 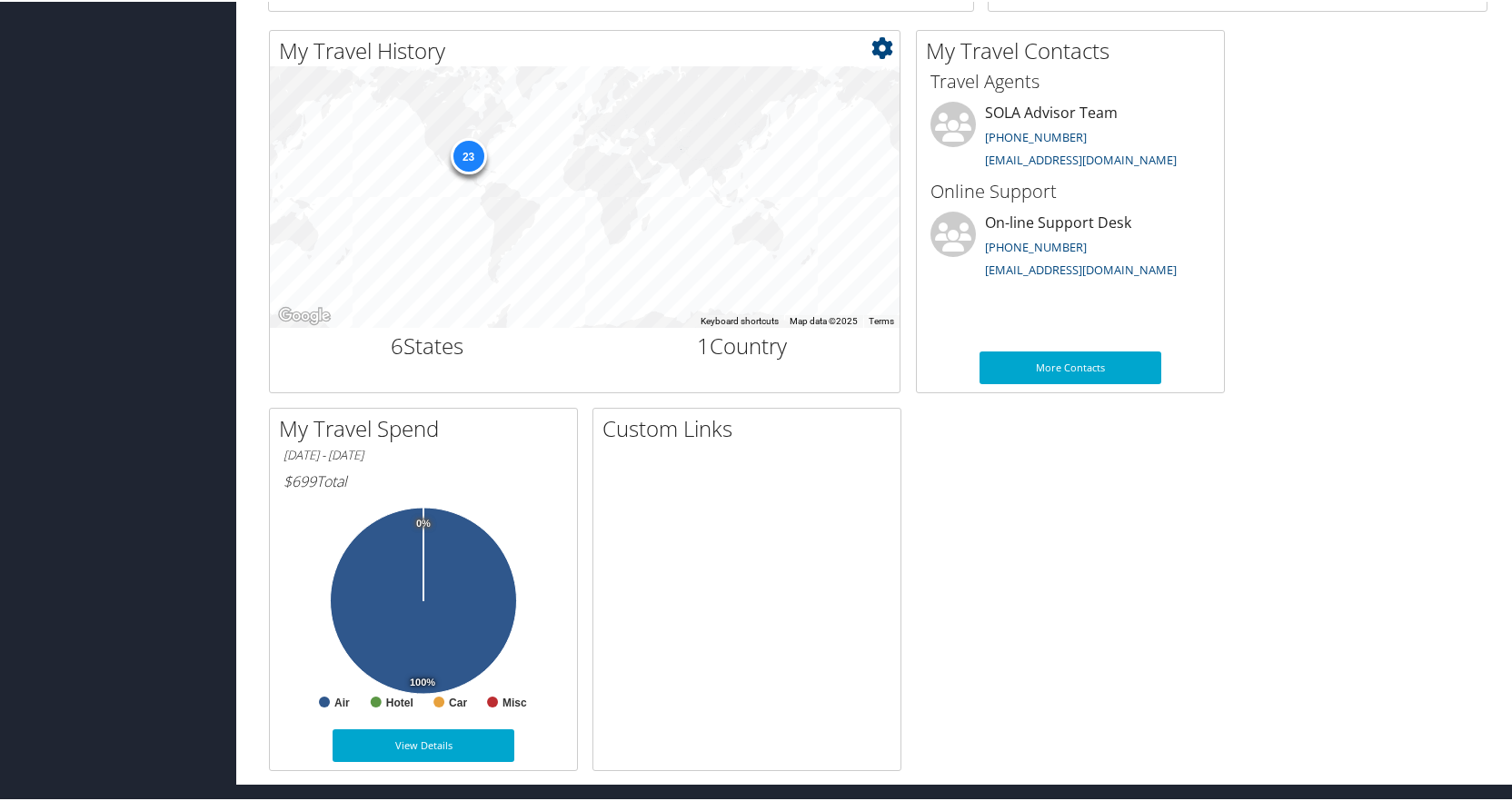 I want to click on span: 6, so click(x=397, y=344).